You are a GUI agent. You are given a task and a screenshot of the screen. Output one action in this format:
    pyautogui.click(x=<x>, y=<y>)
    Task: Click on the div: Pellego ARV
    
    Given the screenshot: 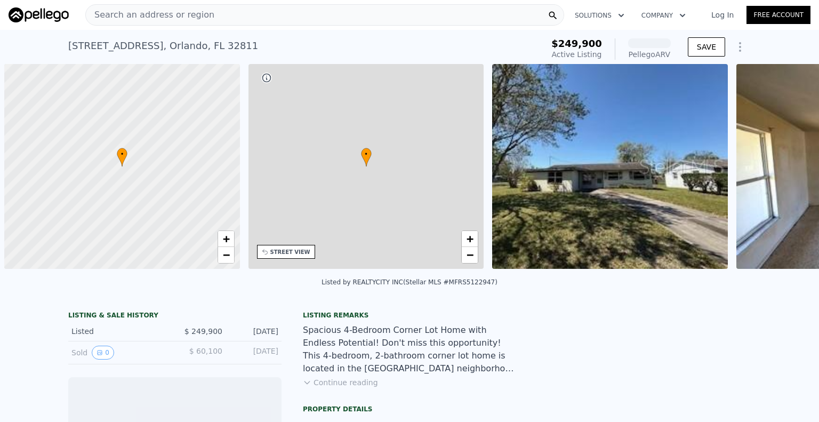 What is the action you would take?
    pyautogui.click(x=649, y=54)
    